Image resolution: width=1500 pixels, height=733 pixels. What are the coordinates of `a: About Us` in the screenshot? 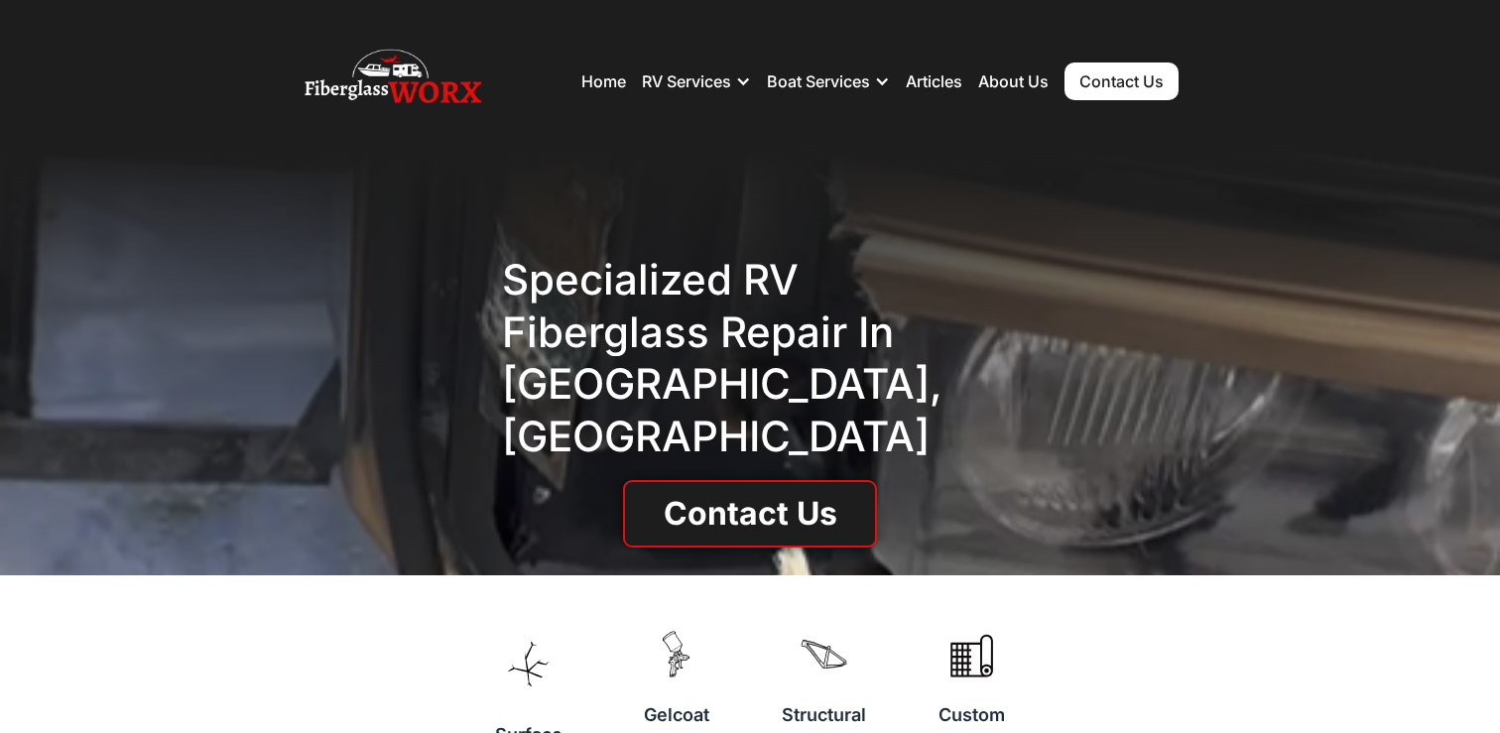 It's located at (1013, 81).